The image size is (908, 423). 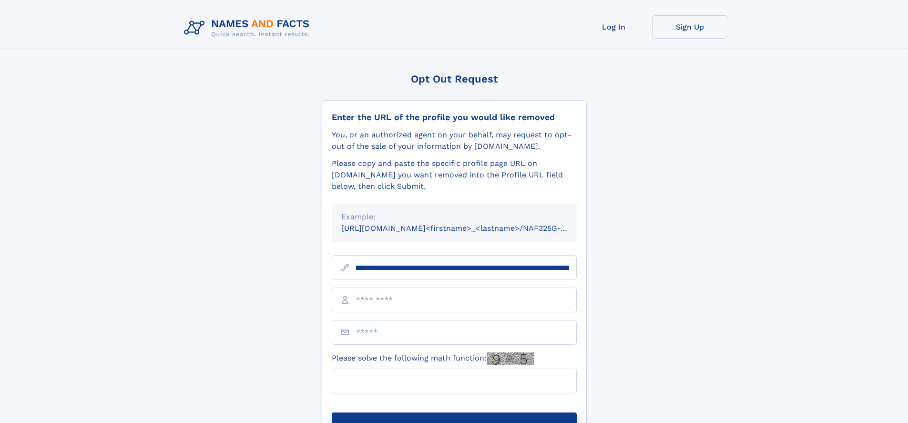 What do you see at coordinates (454, 141) in the screenshot?
I see `div: You, or an authorized agent on your behalf, may request to opt-out of the sale of your informatio...` at bounding box center [454, 141].